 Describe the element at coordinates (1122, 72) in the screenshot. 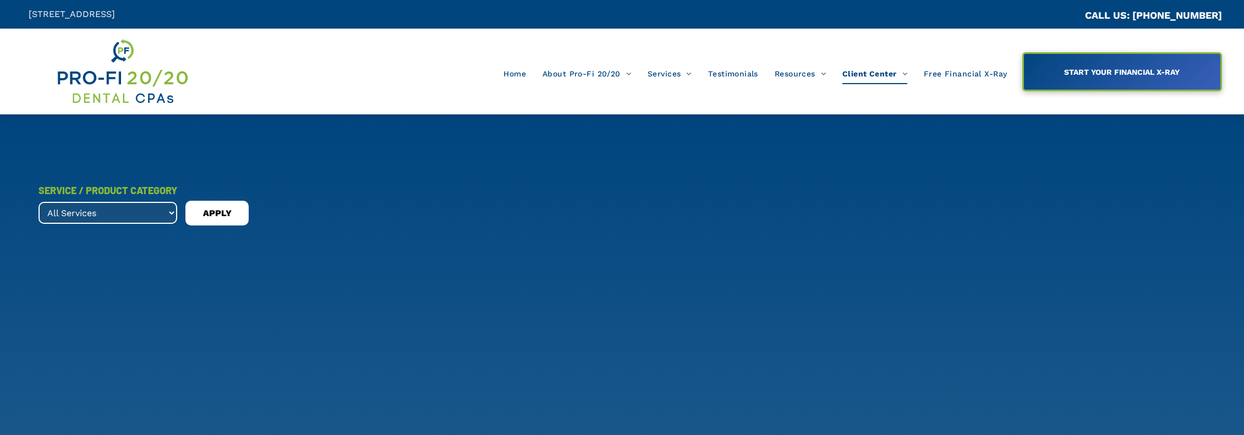

I see `a: START YOUR FINANCIAL X-RAY` at that location.